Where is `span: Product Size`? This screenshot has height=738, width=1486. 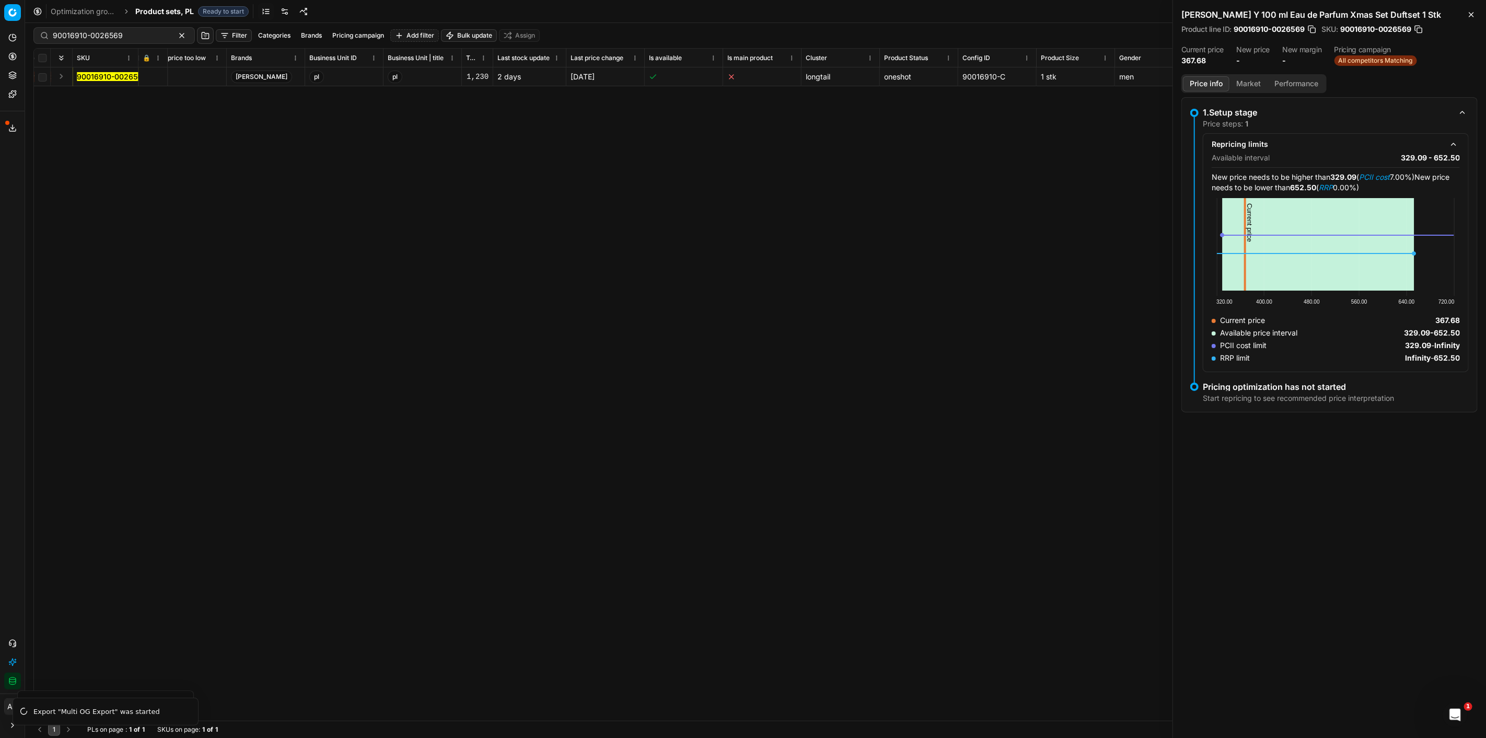 span: Product Size is located at coordinates (1059, 58).